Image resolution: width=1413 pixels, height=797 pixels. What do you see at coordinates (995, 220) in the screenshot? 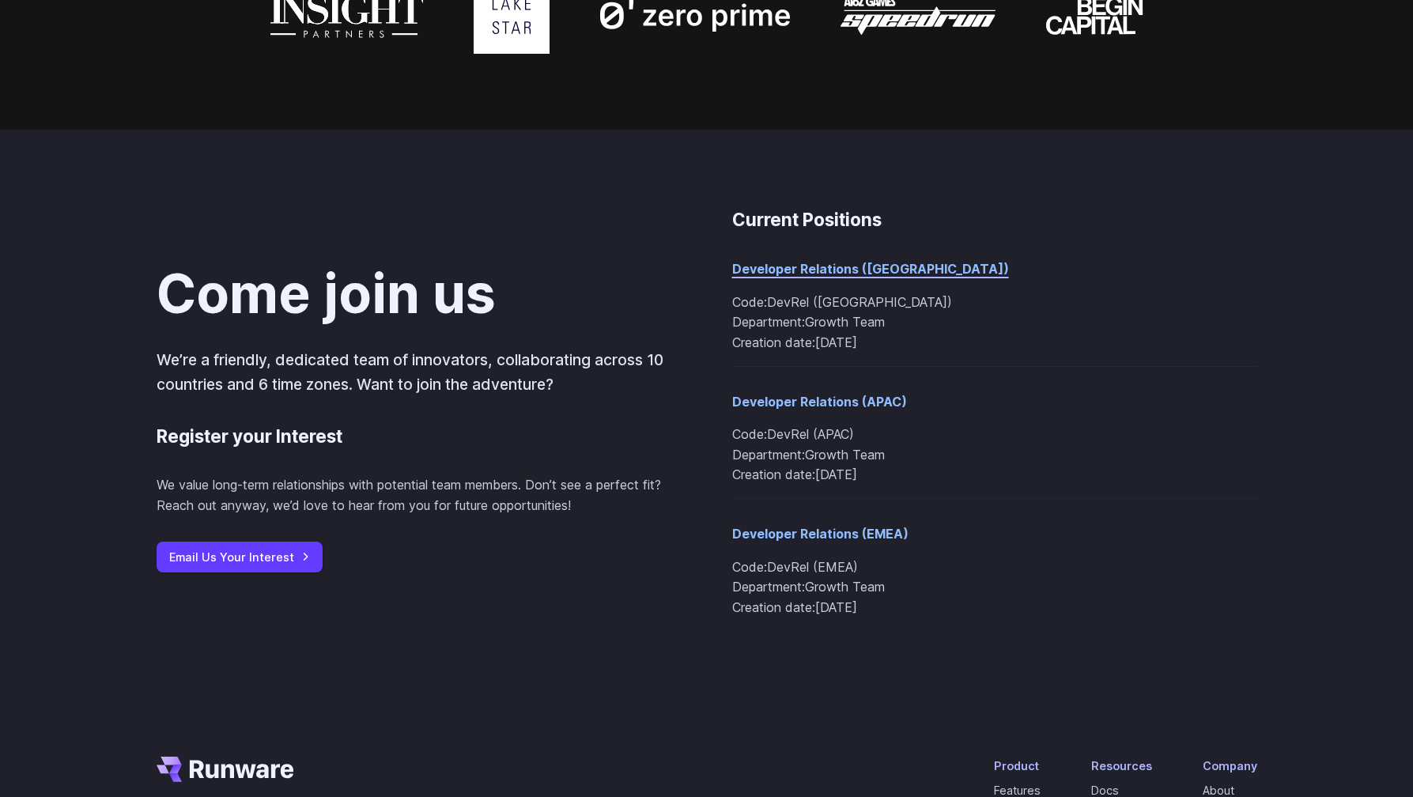
I see `h3: Current Positions` at bounding box center [995, 220].